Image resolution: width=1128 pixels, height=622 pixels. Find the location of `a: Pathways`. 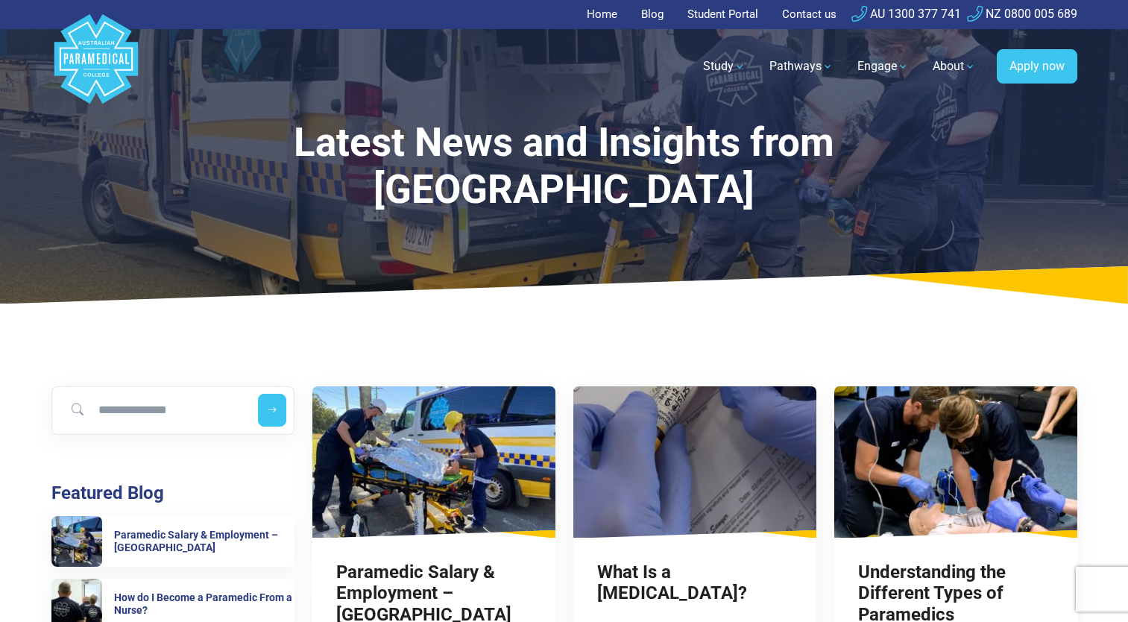

a: Pathways is located at coordinates (802, 66).